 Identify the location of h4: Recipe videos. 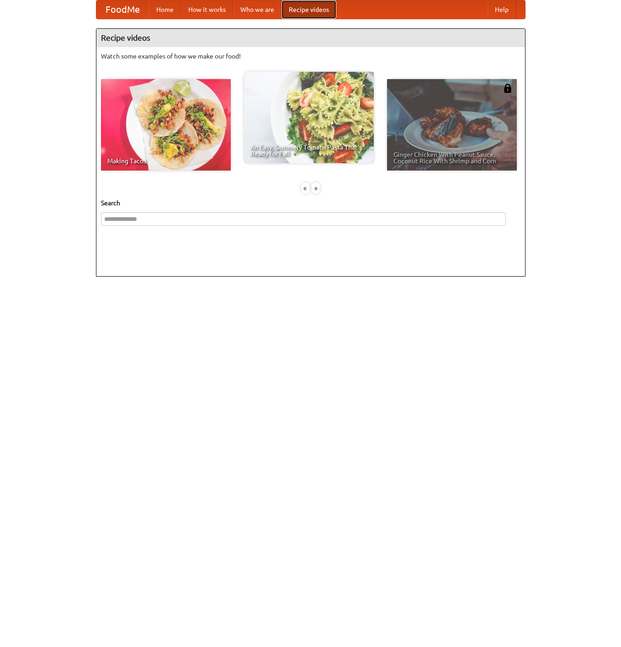
(311, 38).